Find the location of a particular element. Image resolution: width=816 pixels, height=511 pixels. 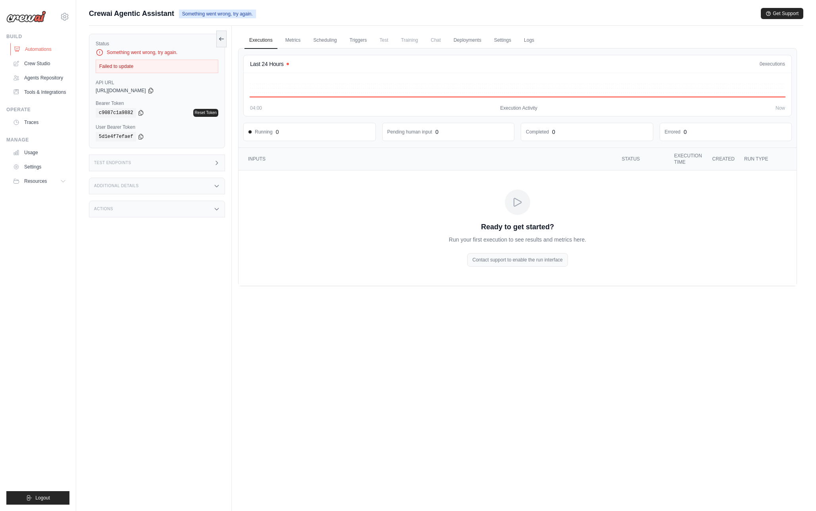

span: Status is located at coordinates (631, 159).